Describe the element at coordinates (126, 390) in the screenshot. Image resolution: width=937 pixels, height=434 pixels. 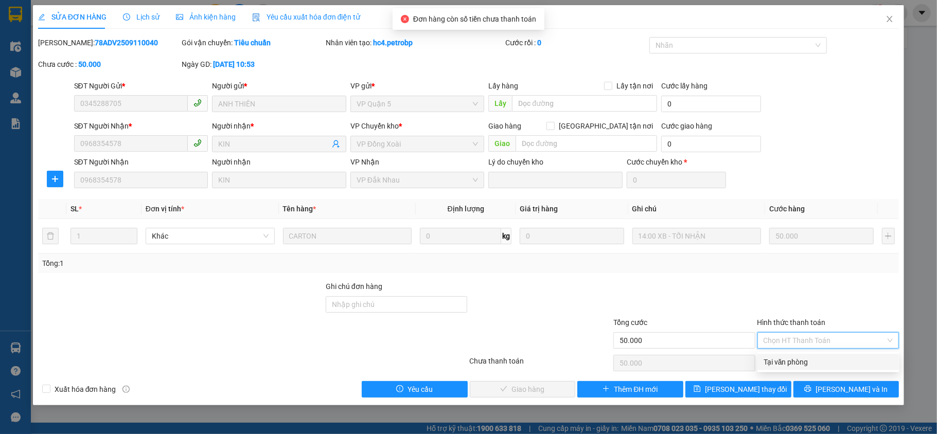
I see `span: info-circle` at that location.